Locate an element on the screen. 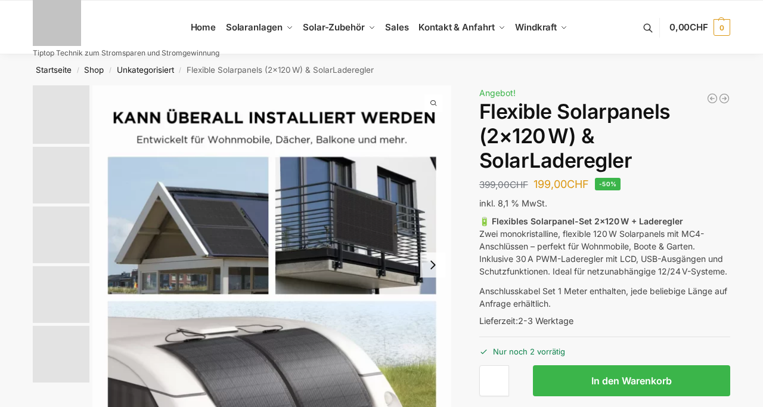  span: inkl. 8,1 % MwSt. is located at coordinates (513, 203).